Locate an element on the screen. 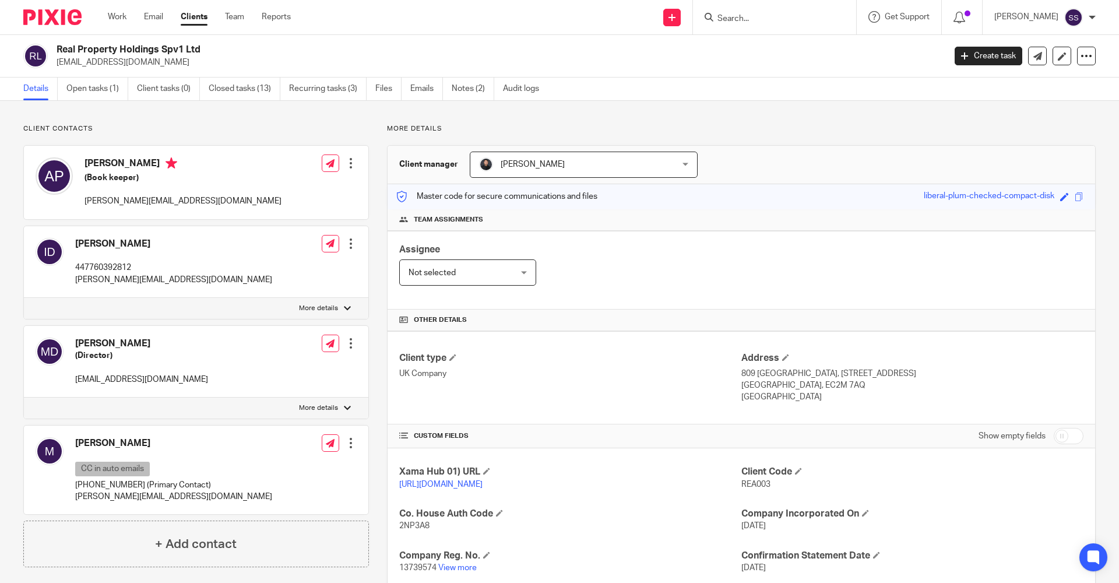 Image resolution: width=1119 pixels, height=583 pixels. a: Reports is located at coordinates (276, 17).